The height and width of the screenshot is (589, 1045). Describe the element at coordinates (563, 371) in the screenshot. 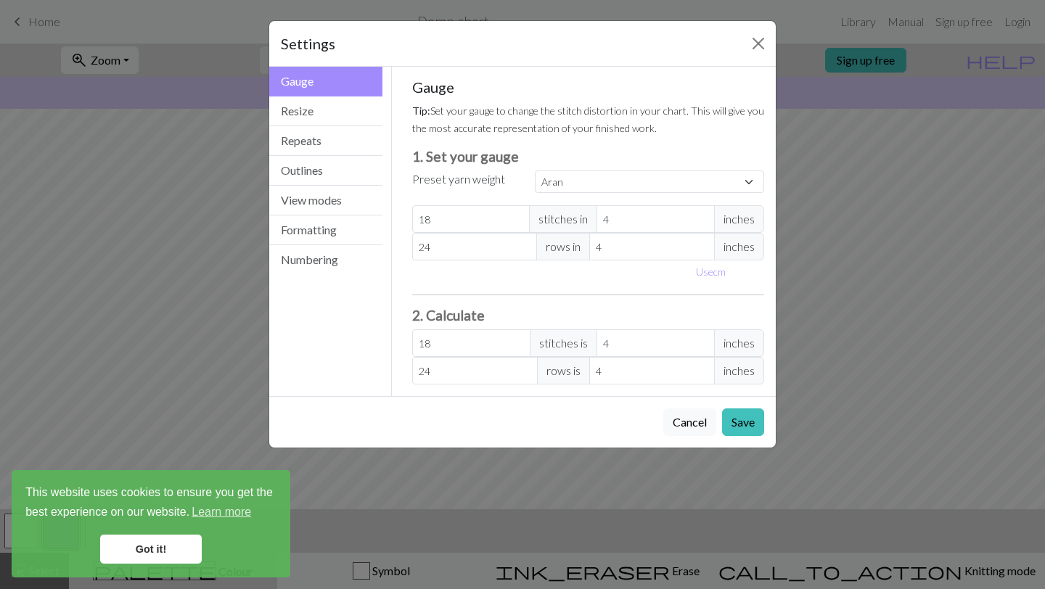

I see `span: rows is` at that location.